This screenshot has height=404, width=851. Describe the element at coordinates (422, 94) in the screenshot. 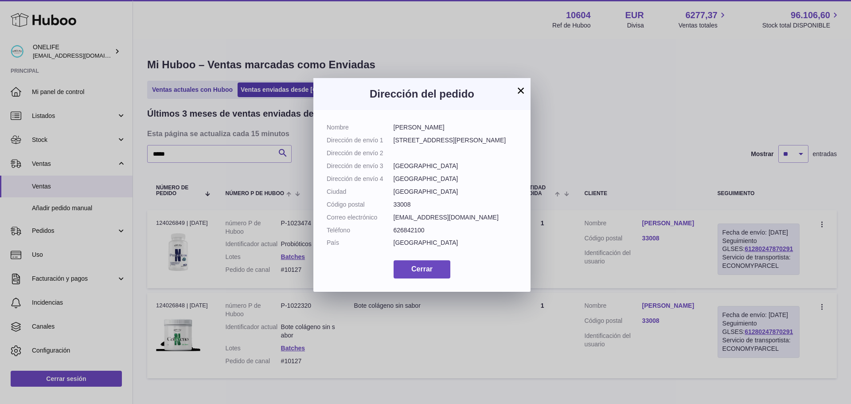

I see `h3: Dirección del pedido` at that location.